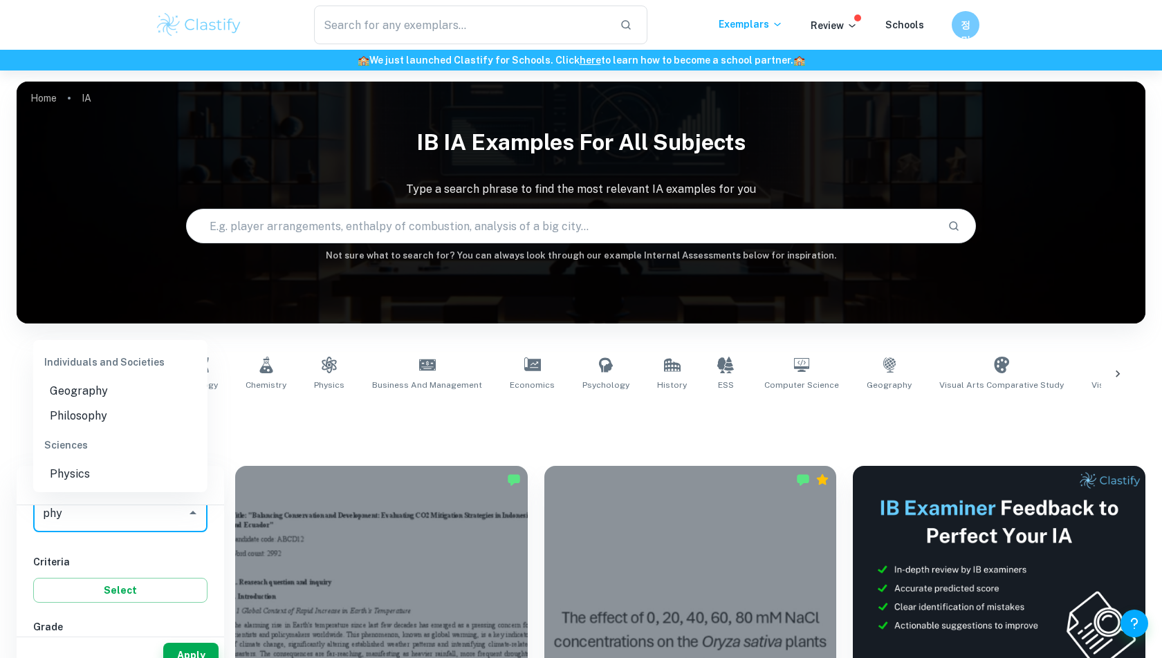 Image resolution: width=1162 pixels, height=658 pixels. Describe the element at coordinates (802, 385) in the screenshot. I see `span: Computer Science` at that location.